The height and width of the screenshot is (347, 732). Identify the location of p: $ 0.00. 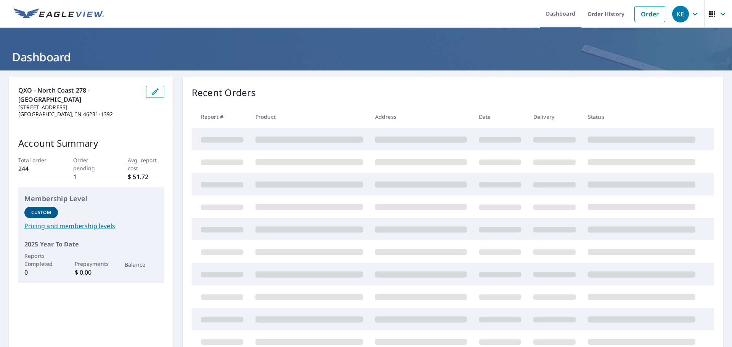
(91, 272).